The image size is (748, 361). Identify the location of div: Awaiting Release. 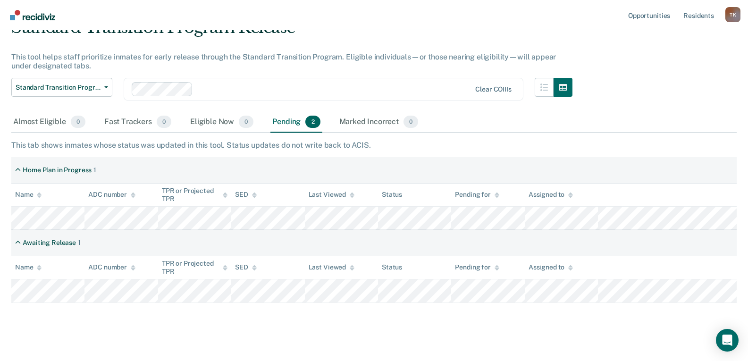
(49, 243).